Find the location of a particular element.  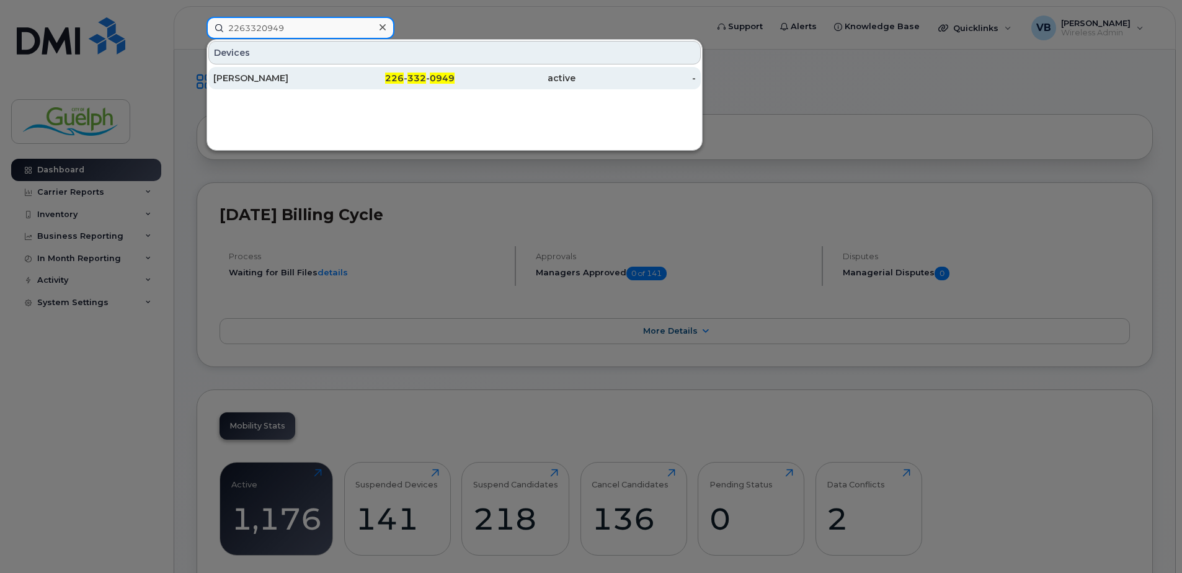

div: active is located at coordinates (515, 78).